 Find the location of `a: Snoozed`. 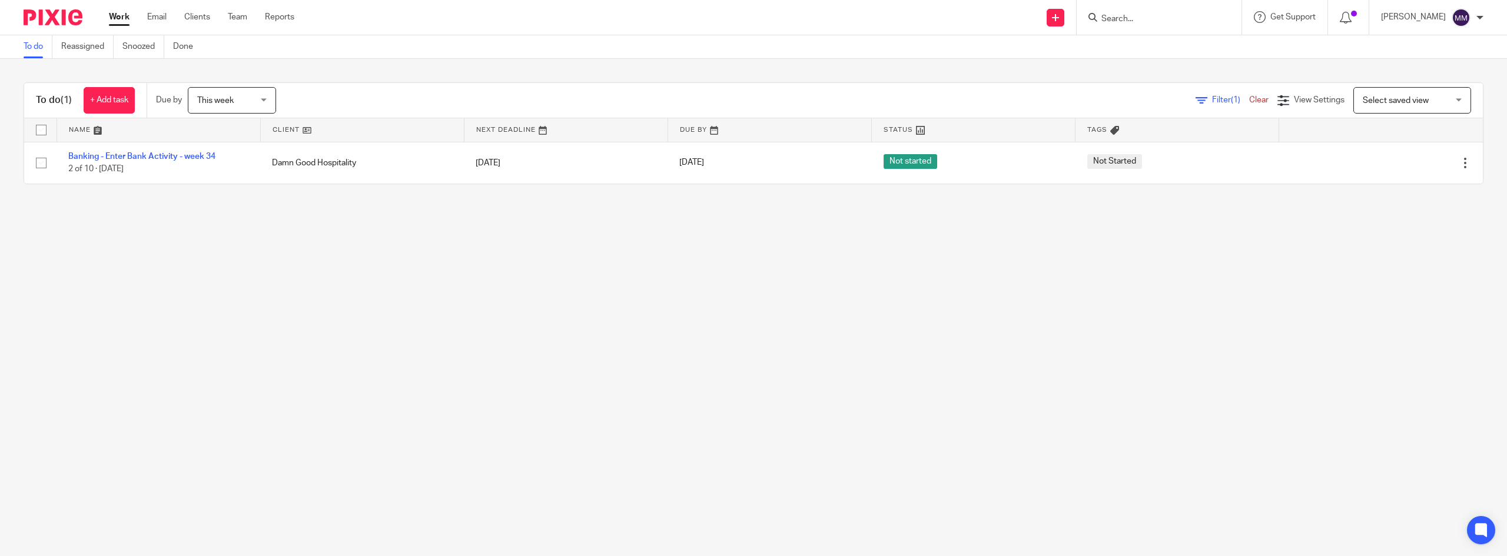

a: Snoozed is located at coordinates (143, 46).